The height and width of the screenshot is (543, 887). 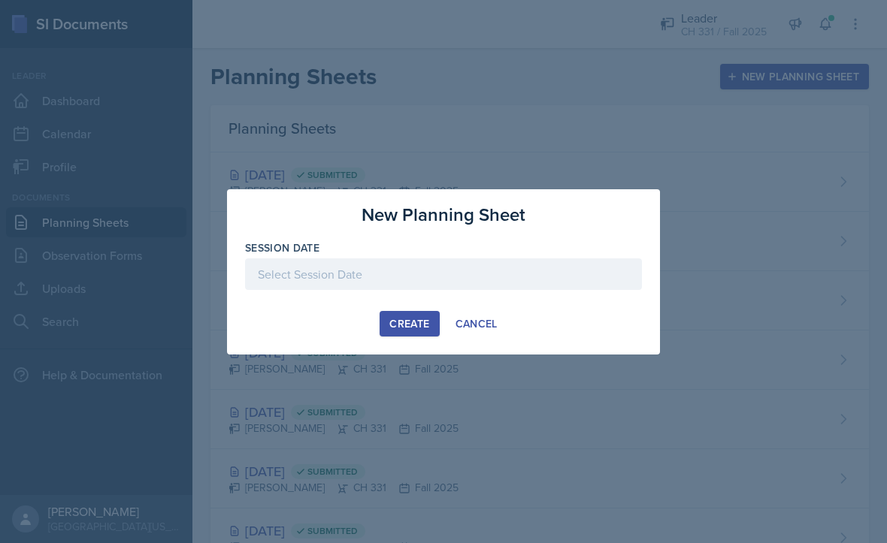 I want to click on button: Cancel, so click(x=476, y=324).